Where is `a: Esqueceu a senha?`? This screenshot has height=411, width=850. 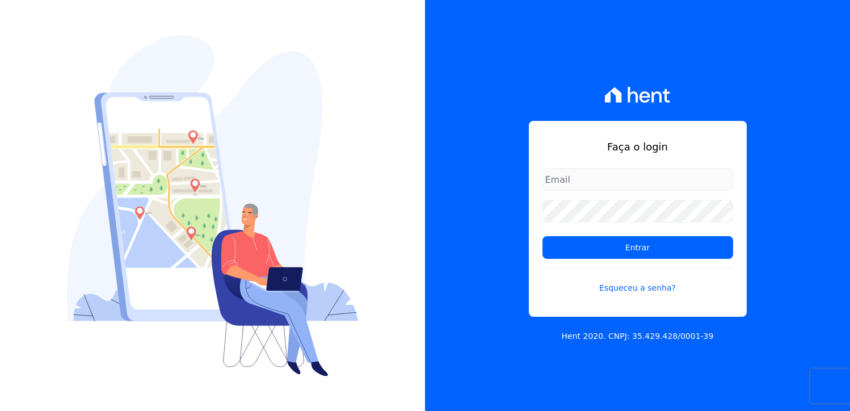 a: Esqueceu a senha? is located at coordinates (638, 281).